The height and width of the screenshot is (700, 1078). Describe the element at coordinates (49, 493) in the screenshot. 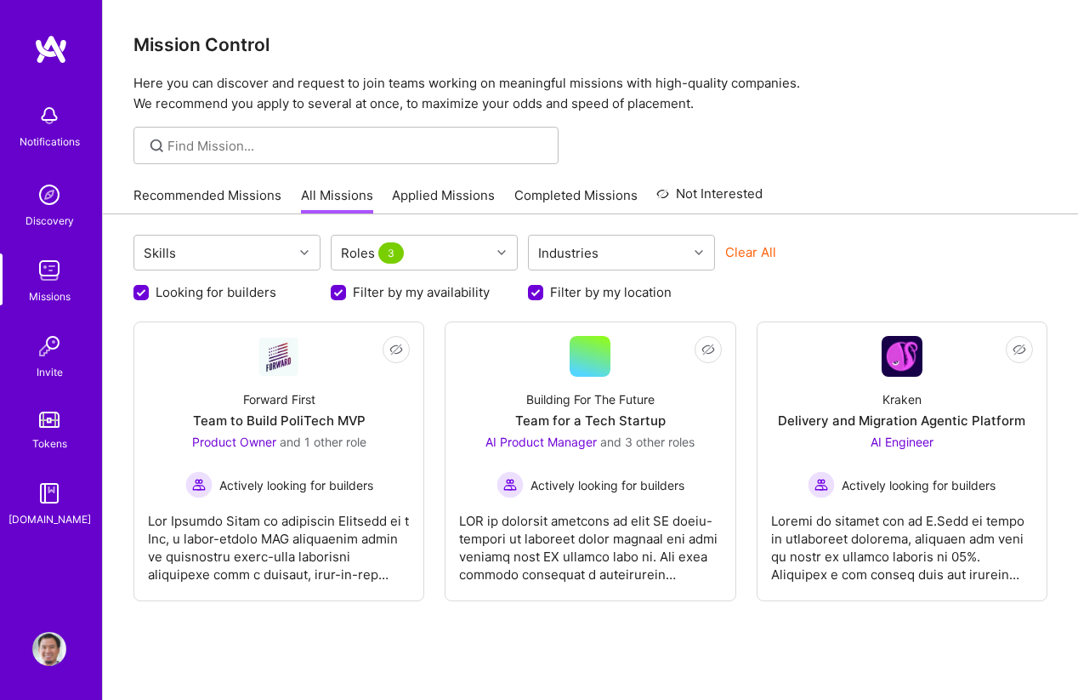

I see `img: guide book` at that location.